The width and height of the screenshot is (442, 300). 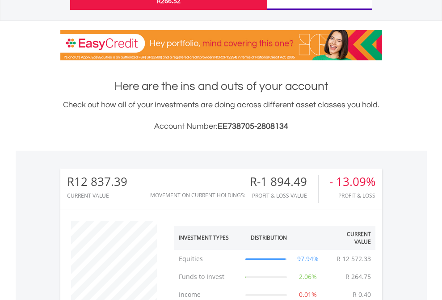 What do you see at coordinates (308, 277) in the screenshot?
I see `td: 2.06%` at bounding box center [308, 277].